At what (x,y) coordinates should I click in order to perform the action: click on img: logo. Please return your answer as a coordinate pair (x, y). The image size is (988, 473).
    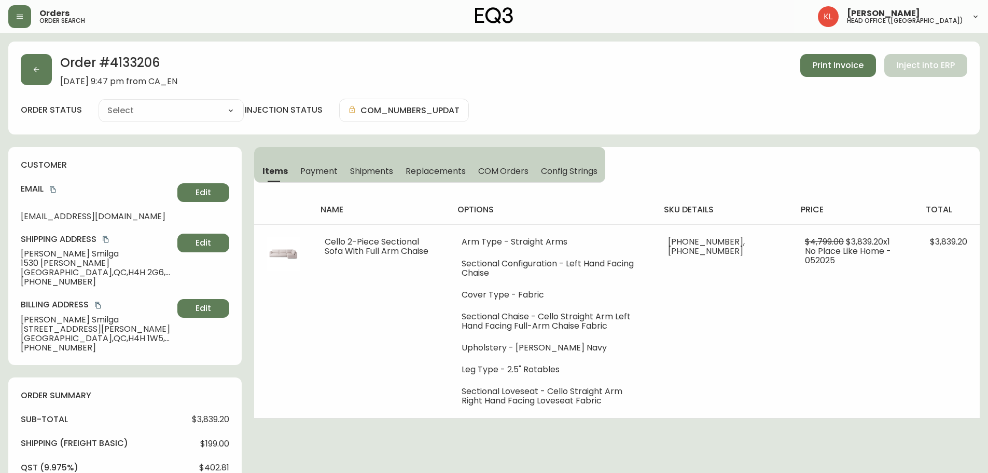
    Looking at the image, I should click on (494, 16).